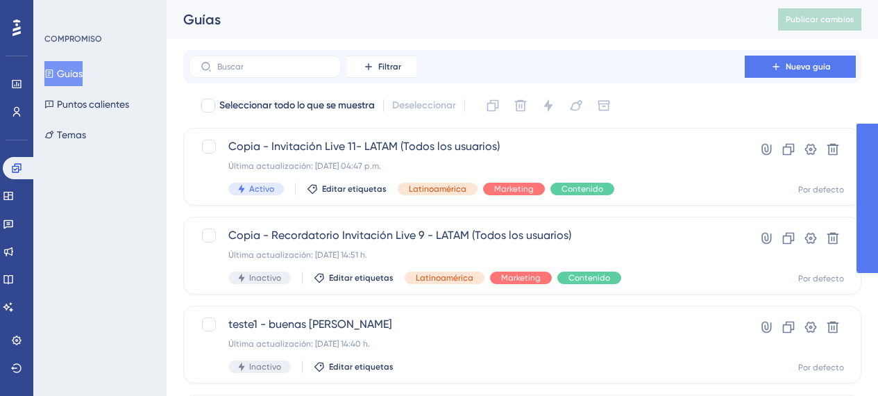  I want to click on font: Deseleccionar, so click(424, 105).